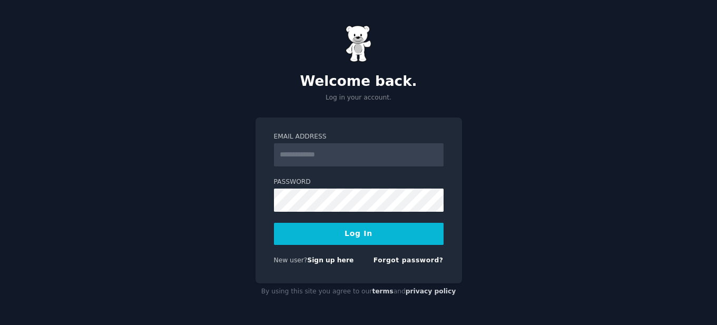 This screenshot has height=325, width=717. Describe the element at coordinates (359, 234) in the screenshot. I see `button: Log In` at that location.